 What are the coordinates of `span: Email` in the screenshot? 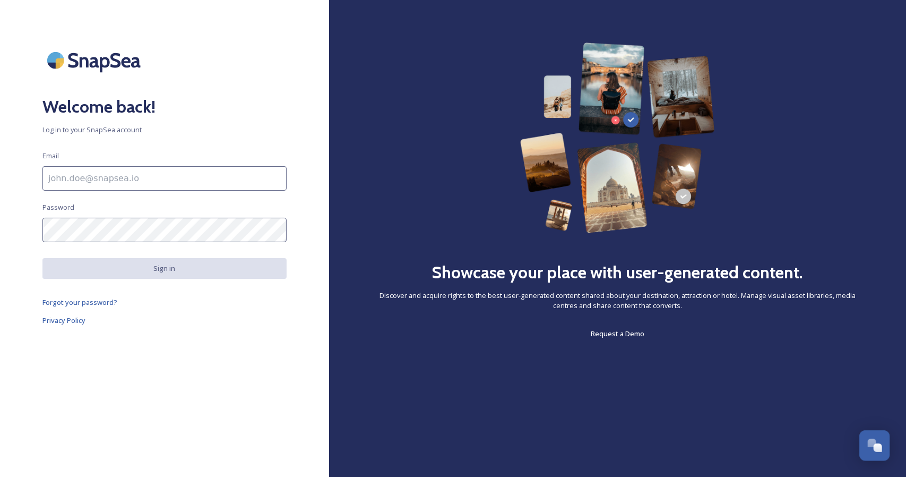 It's located at (50, 156).